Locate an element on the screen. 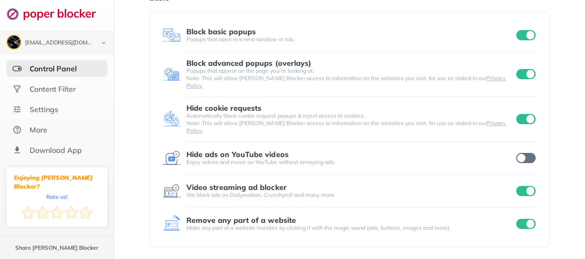 The width and height of the screenshot is (585, 259). div: We block ads on Dailymotion, Crunchyroll and many more is located at coordinates (350, 195).